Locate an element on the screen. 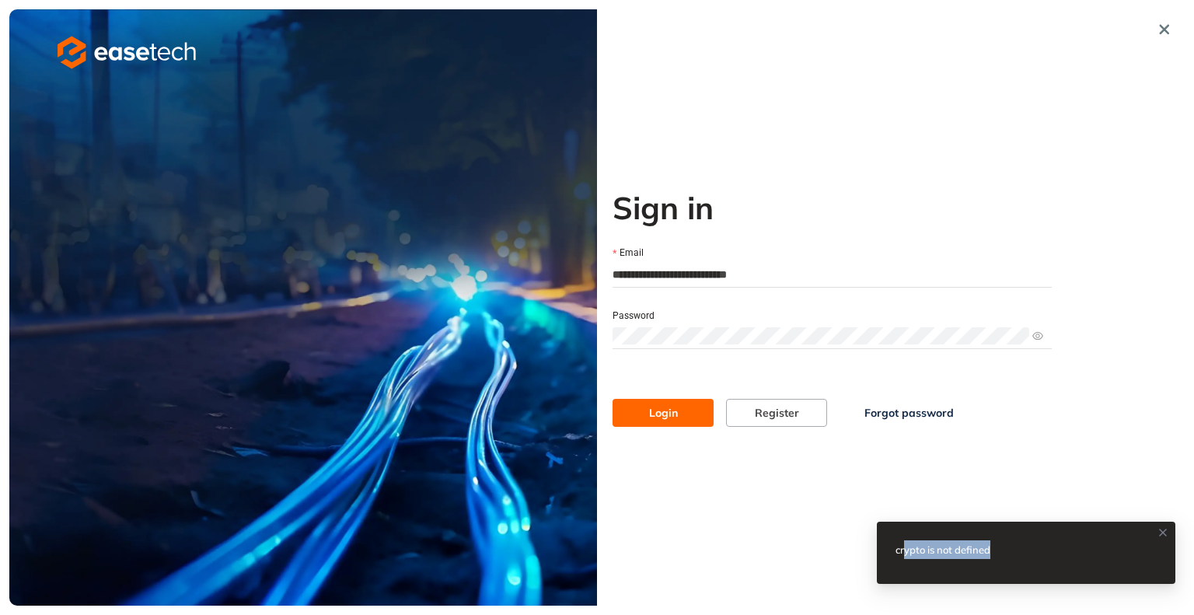  span: eye is located at coordinates (1038, 336).